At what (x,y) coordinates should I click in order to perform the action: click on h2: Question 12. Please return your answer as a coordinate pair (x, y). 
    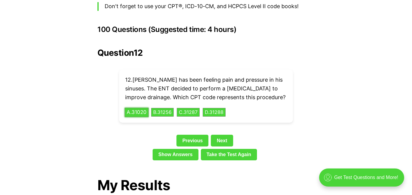
    Looking at the image, I should click on (206, 53).